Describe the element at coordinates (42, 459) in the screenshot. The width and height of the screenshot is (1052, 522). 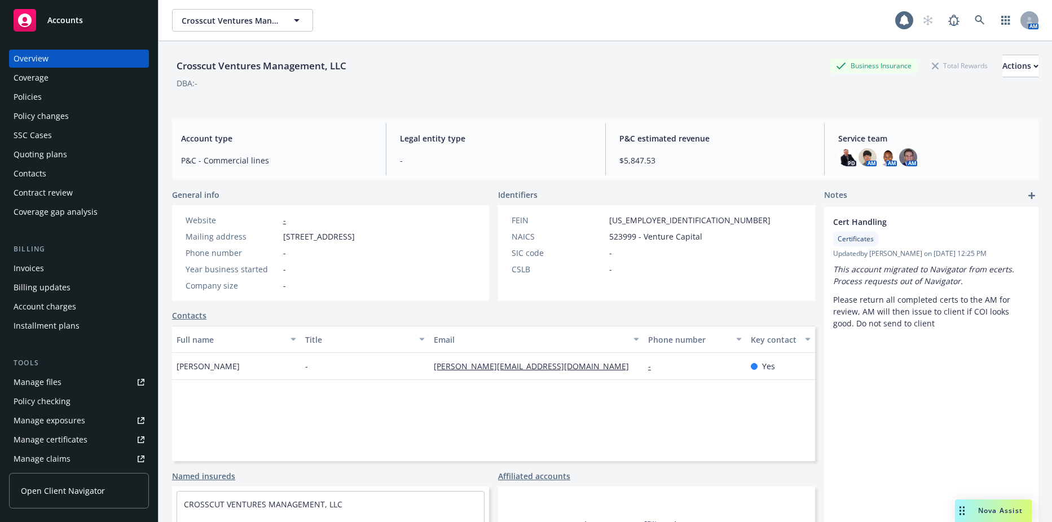
I see `div: Manage claims` at that location.